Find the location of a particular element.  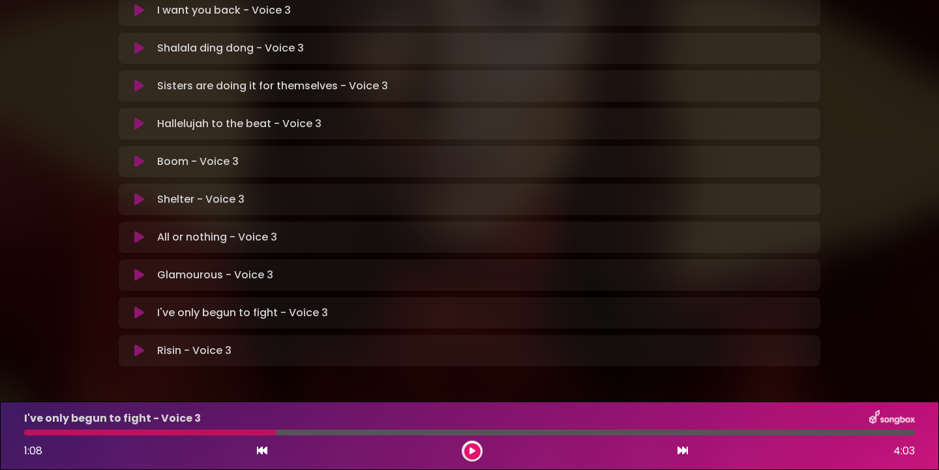

p: Shelter - Voice 3 is located at coordinates (201, 200).